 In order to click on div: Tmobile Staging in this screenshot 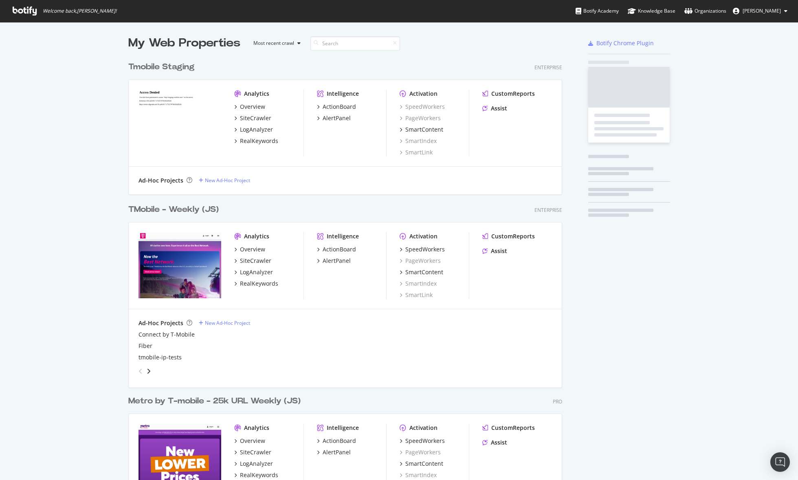, I will do `click(161, 67)`.